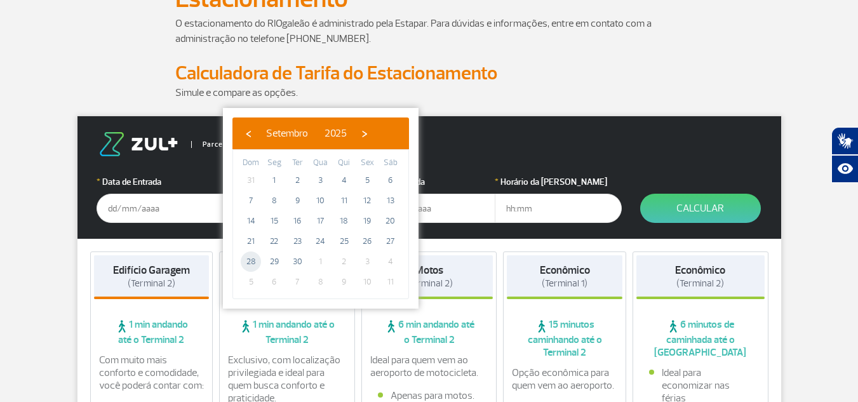 This screenshot has height=402, width=858. Describe the element at coordinates (251, 221) in the screenshot. I see `span: 14` at that location.